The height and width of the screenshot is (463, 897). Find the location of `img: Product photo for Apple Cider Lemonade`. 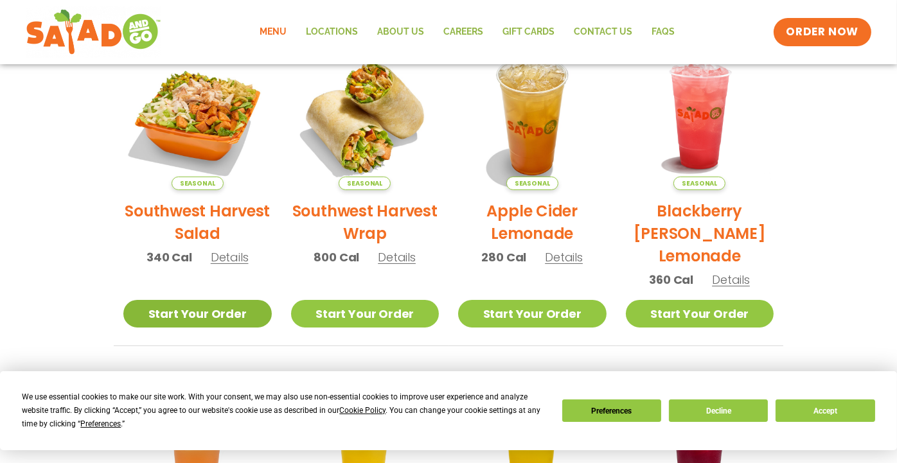

img: Product photo for Apple Cider Lemonade is located at coordinates (532, 116).